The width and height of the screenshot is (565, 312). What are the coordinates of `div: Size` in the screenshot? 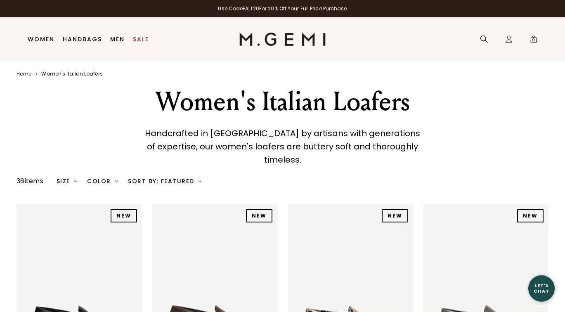 It's located at (67, 181).